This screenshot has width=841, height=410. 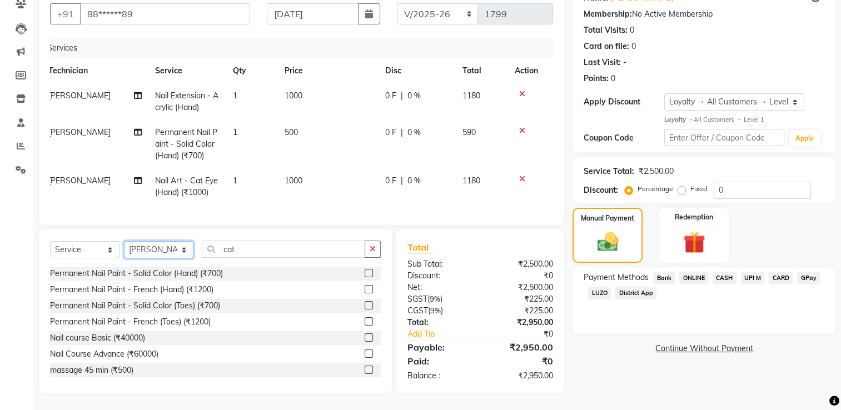 What do you see at coordinates (328, 71) in the screenshot?
I see `th: Price` at bounding box center [328, 71].